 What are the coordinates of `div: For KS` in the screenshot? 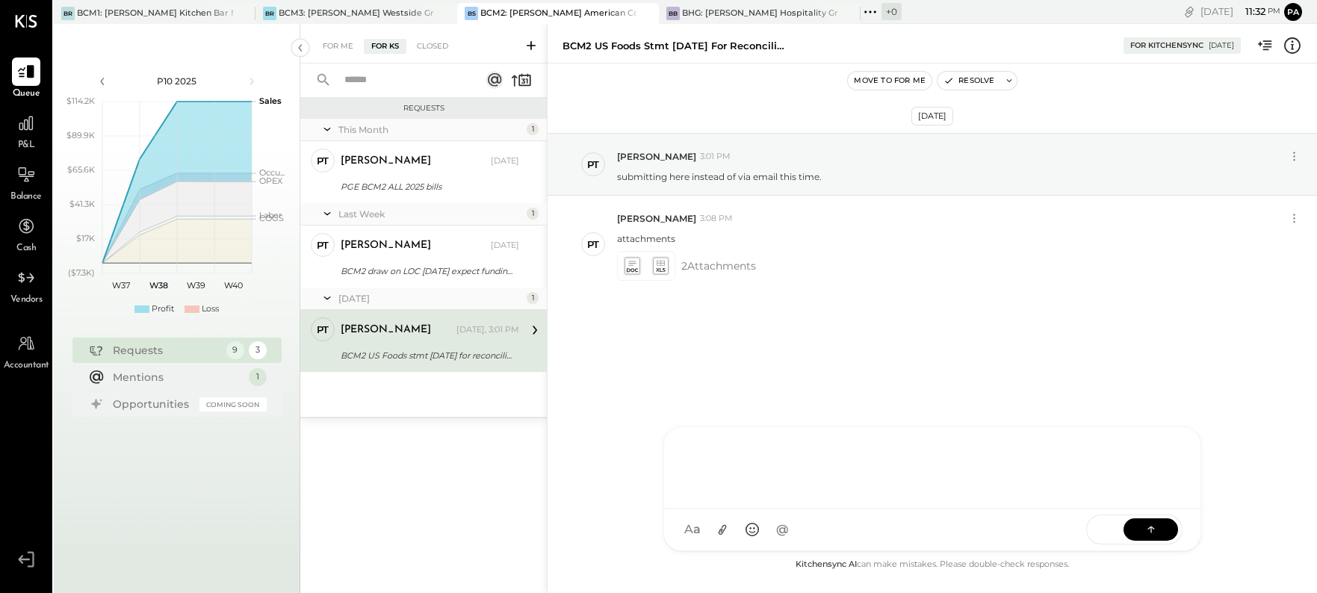 It's located at (385, 46).